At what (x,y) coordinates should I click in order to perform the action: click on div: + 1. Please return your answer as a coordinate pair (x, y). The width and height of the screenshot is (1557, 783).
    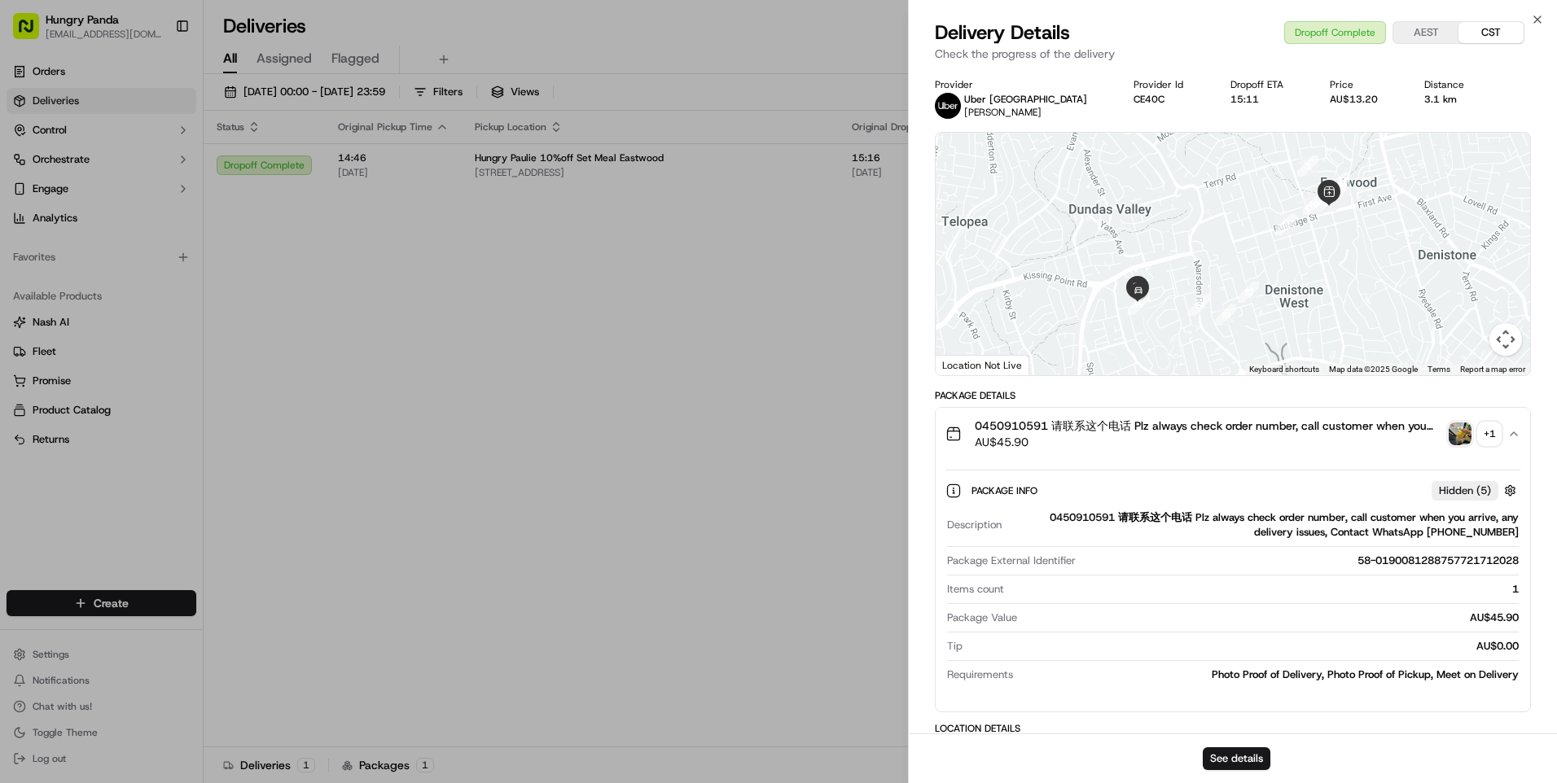
    Looking at the image, I should click on (1489, 434).